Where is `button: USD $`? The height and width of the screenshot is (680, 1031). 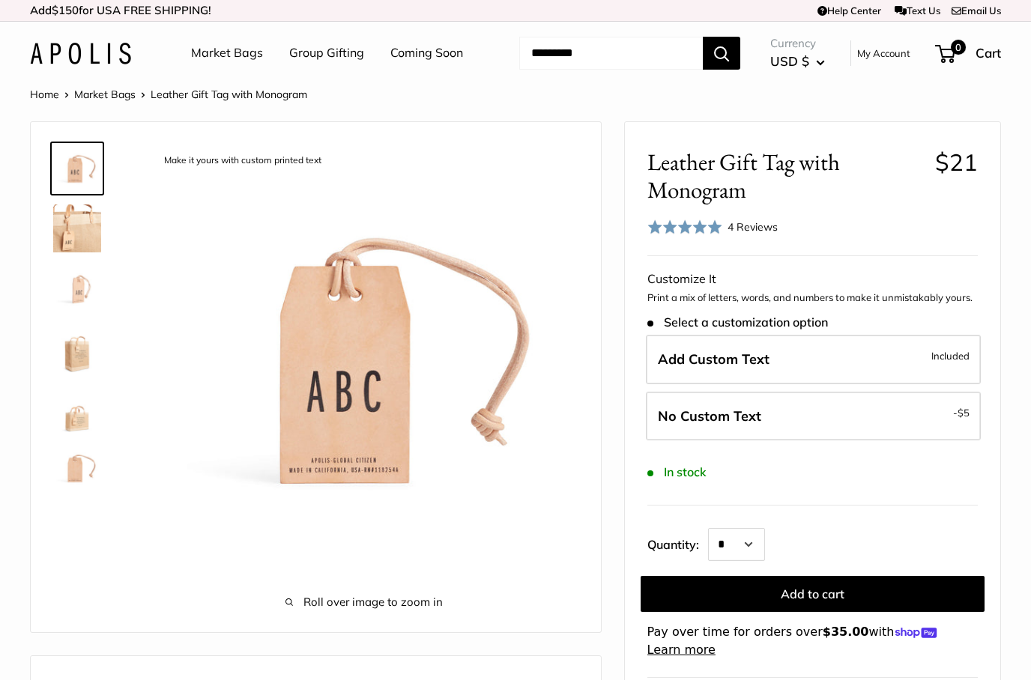
button: USD $ is located at coordinates (797, 61).